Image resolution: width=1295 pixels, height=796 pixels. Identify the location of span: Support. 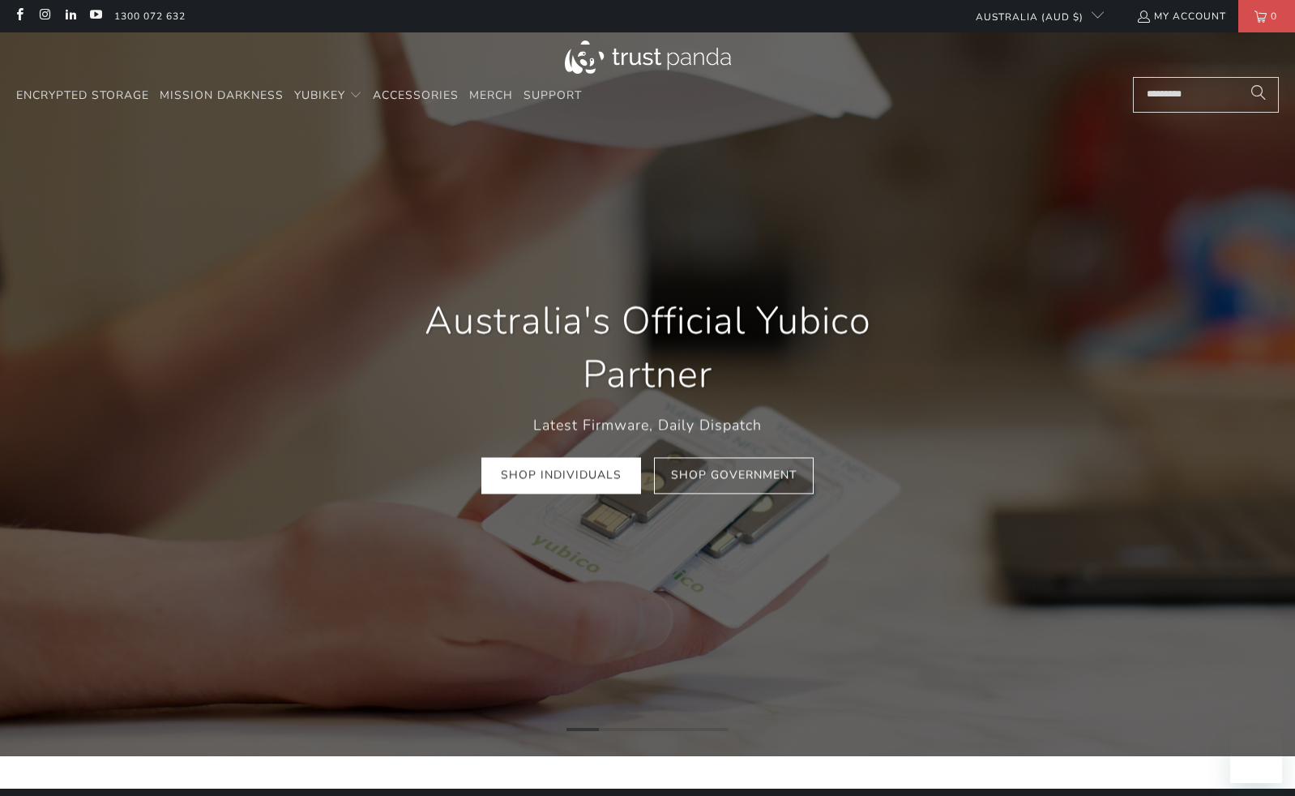
(553, 95).